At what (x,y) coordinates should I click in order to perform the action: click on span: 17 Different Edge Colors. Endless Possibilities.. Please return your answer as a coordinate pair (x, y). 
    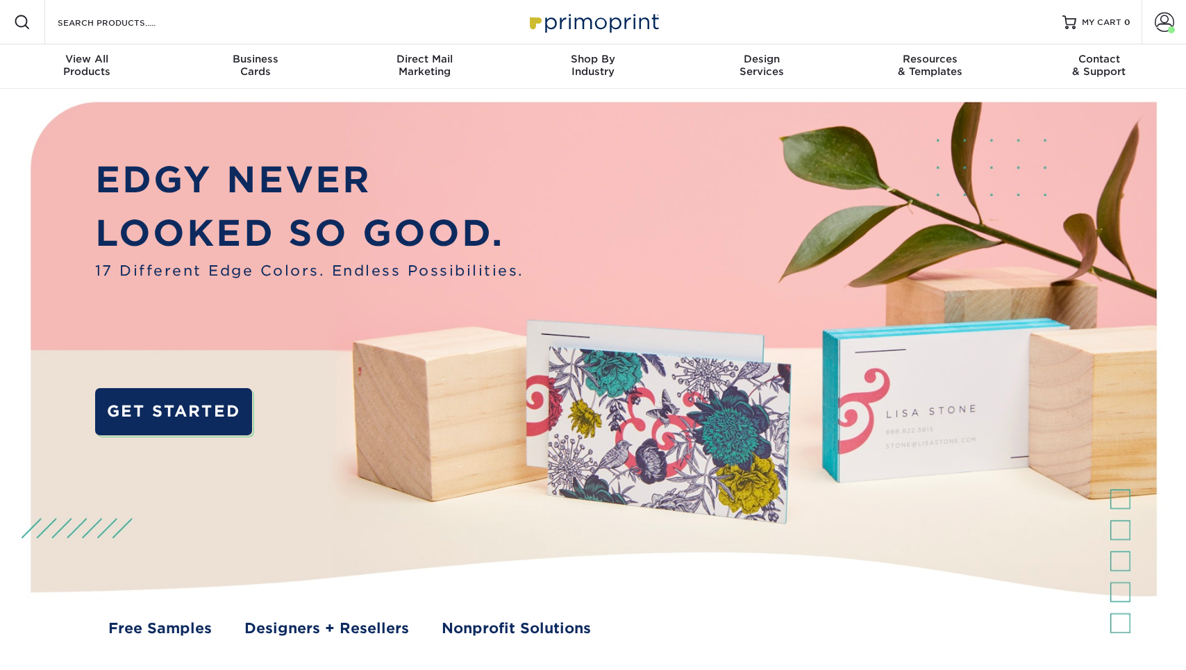
    Looking at the image, I should click on (310, 271).